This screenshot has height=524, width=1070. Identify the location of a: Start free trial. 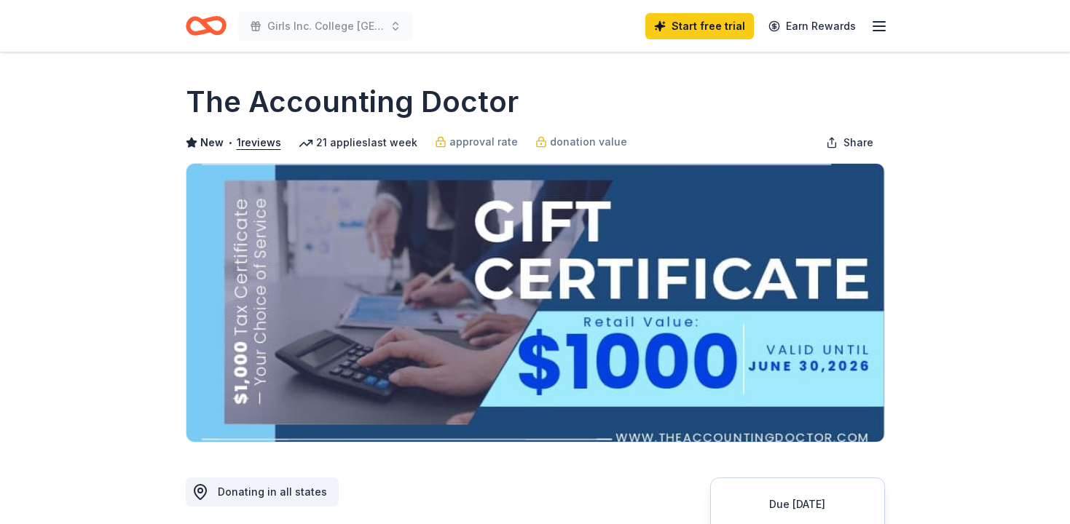
(699, 26).